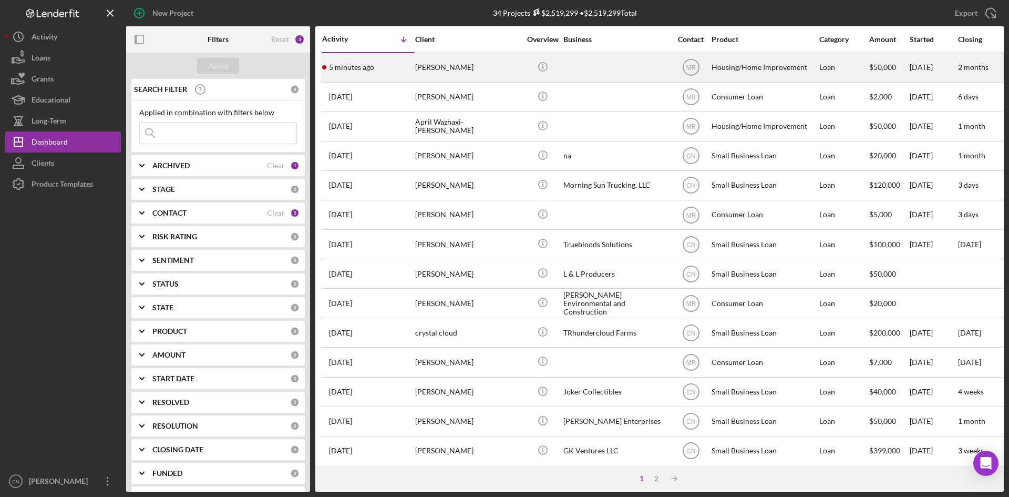 This screenshot has width=1009, height=497. What do you see at coordinates (173, 260) in the screenshot?
I see `b: SENTIMENT` at bounding box center [173, 260].